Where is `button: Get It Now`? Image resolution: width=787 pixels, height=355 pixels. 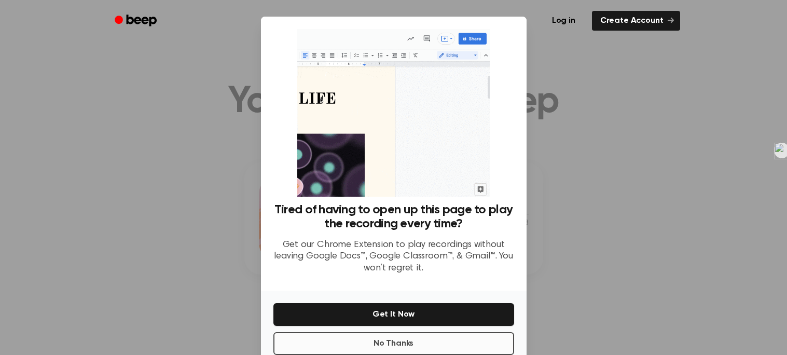
button: Get It Now is located at coordinates (394, 315).